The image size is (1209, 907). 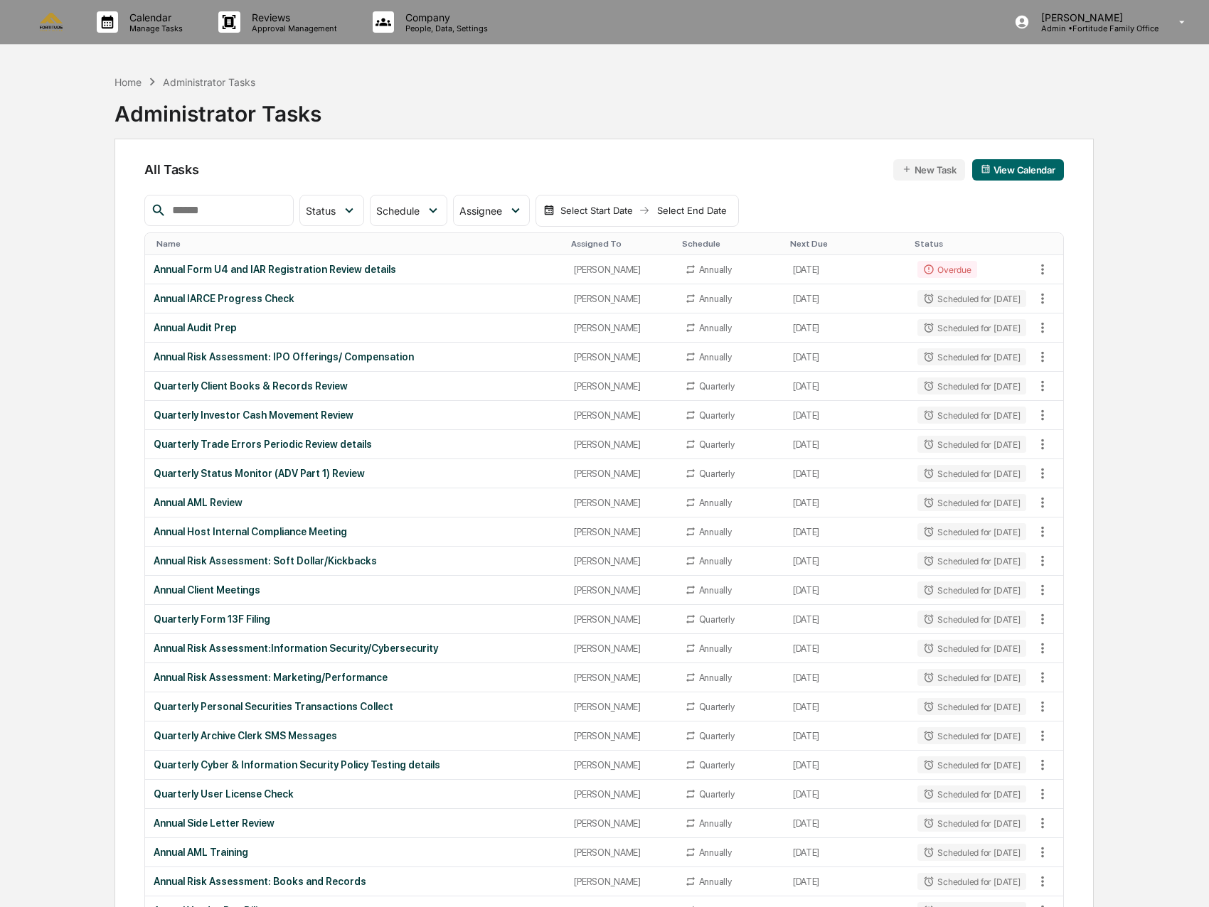 What do you see at coordinates (171, 169) in the screenshot?
I see `span: All Tasks` at bounding box center [171, 169].